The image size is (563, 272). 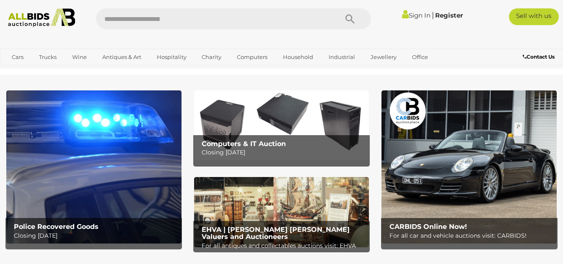 I want to click on img: Allbids.com.au, so click(x=41, y=18).